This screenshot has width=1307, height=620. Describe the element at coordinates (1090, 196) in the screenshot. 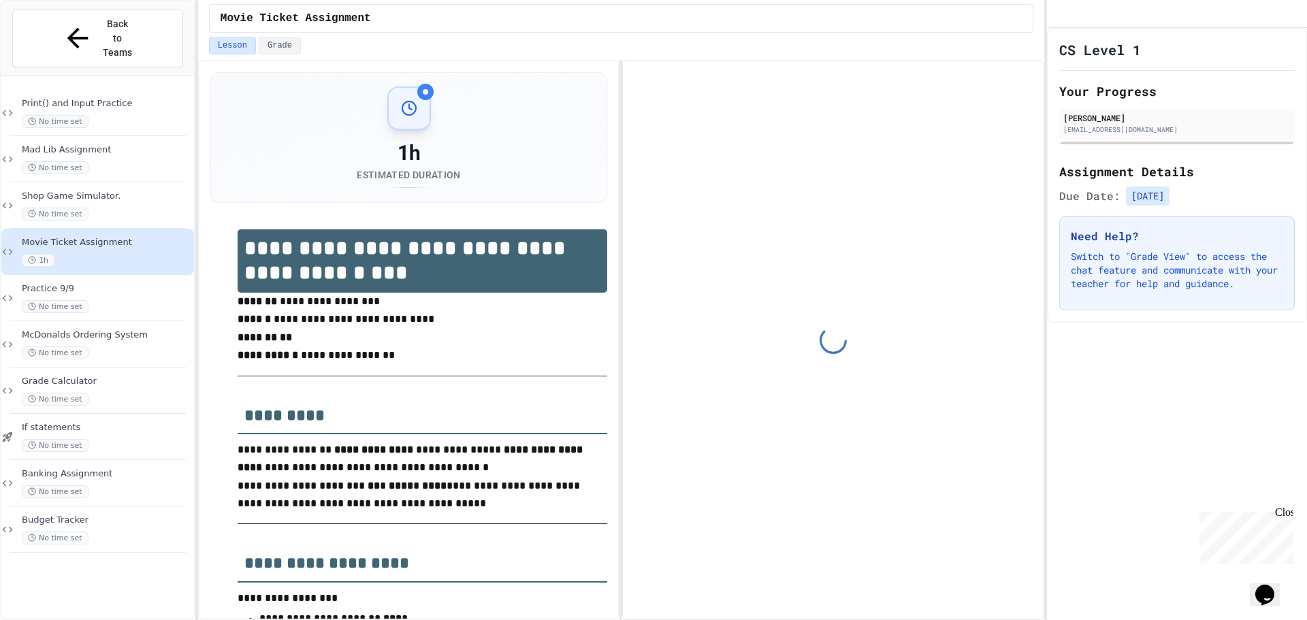

I see `span: Due Date:` at that location.